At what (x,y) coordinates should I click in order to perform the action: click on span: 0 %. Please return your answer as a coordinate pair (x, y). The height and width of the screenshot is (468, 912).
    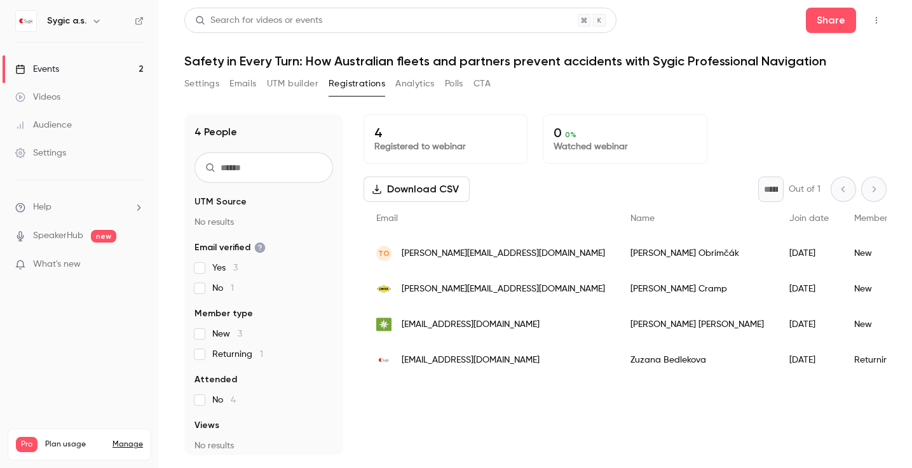
    Looking at the image, I should click on (571, 135).